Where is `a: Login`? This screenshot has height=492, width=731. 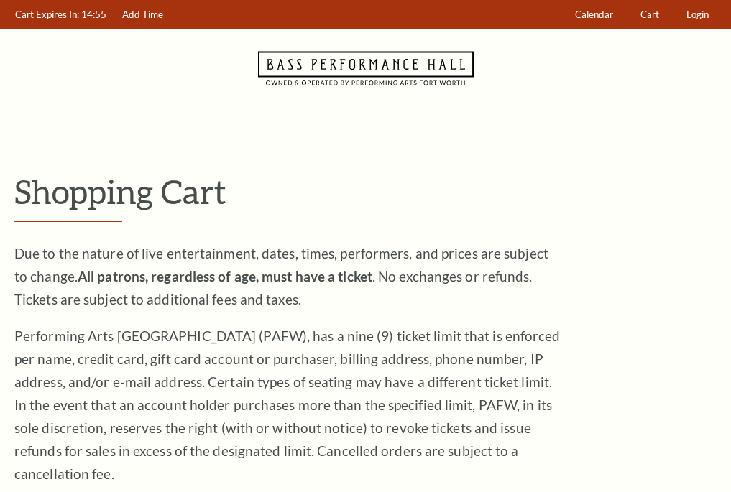 a: Login is located at coordinates (698, 14).